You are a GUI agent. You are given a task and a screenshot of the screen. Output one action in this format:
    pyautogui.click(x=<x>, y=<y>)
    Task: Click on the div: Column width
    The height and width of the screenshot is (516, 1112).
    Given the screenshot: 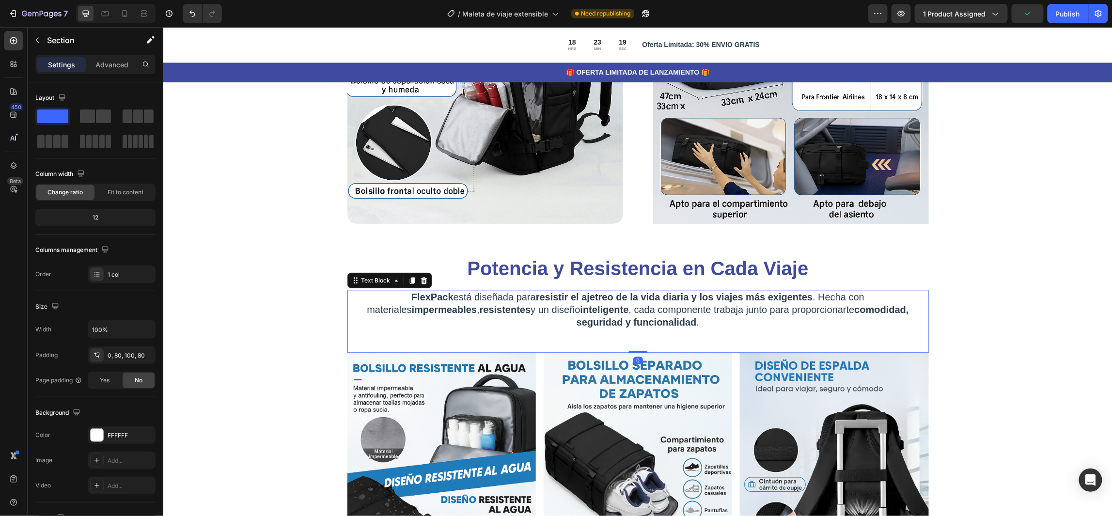 What is the action you would take?
    pyautogui.click(x=61, y=174)
    